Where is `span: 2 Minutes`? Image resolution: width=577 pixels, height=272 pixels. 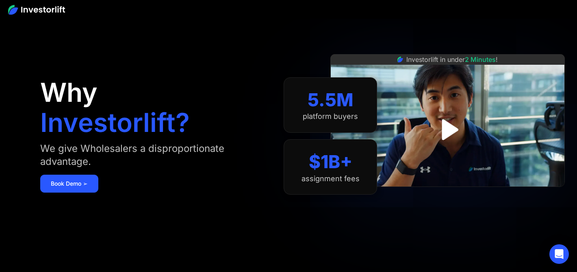 span: 2 Minutes is located at coordinates (481, 59).